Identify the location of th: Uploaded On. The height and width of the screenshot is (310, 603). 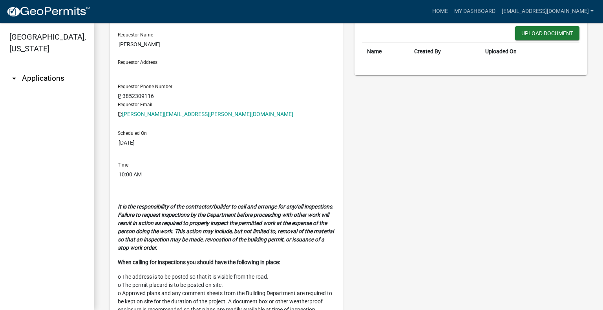
(520, 52).